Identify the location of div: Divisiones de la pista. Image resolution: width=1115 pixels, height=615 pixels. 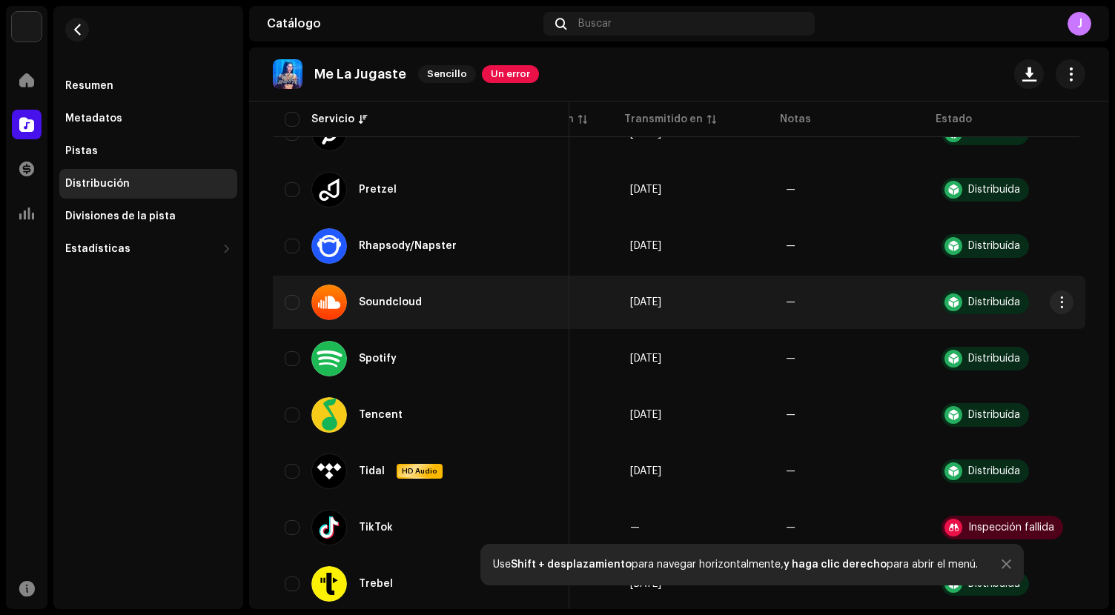
(120, 216).